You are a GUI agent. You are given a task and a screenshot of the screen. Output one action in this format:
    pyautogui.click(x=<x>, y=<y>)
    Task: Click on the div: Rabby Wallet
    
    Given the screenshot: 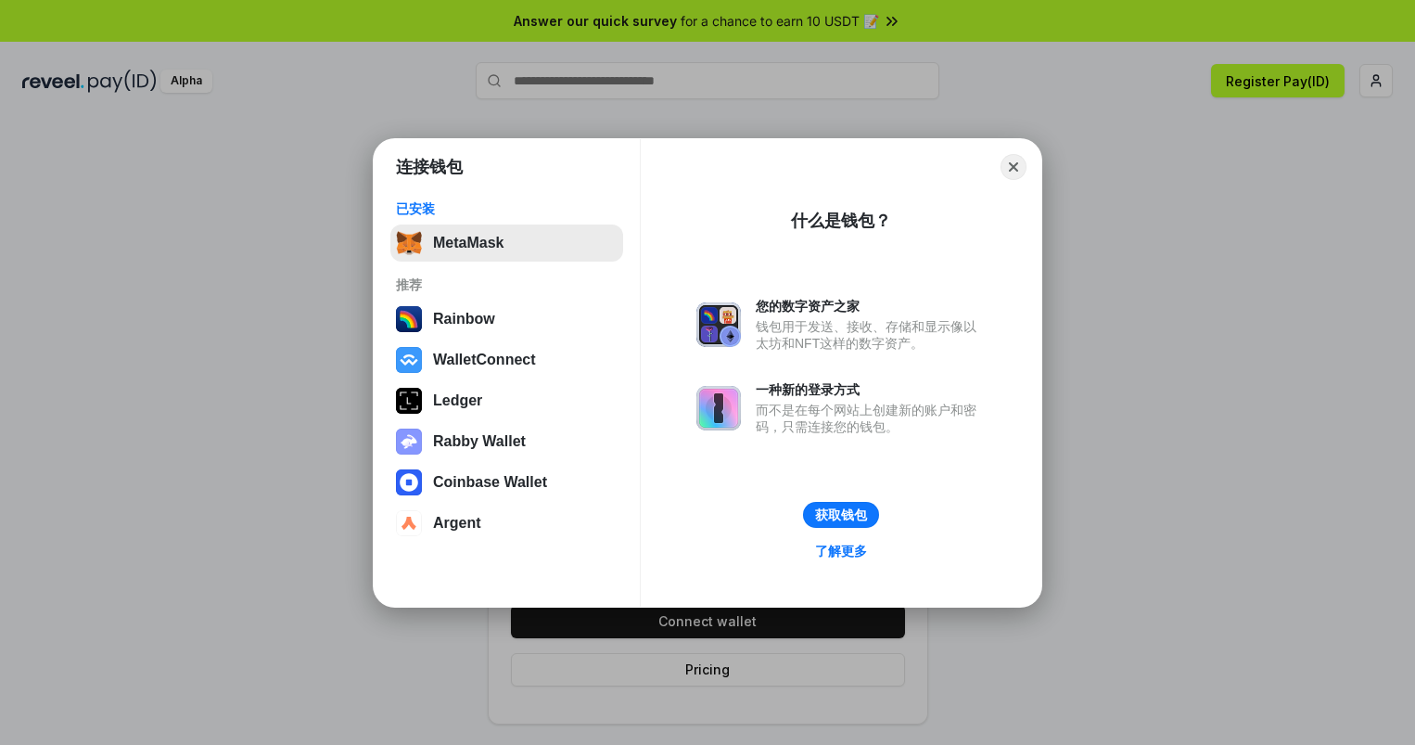 What is the action you would take?
    pyautogui.click(x=479, y=441)
    